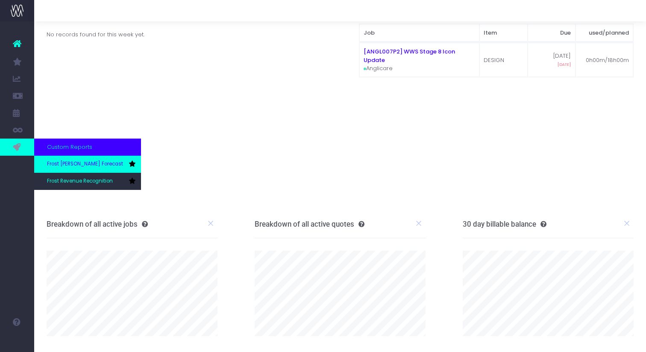 The width and height of the screenshot is (646, 352). Describe the element at coordinates (17, 341) in the screenshot. I see `img: images/default_profile_image.png` at that location.